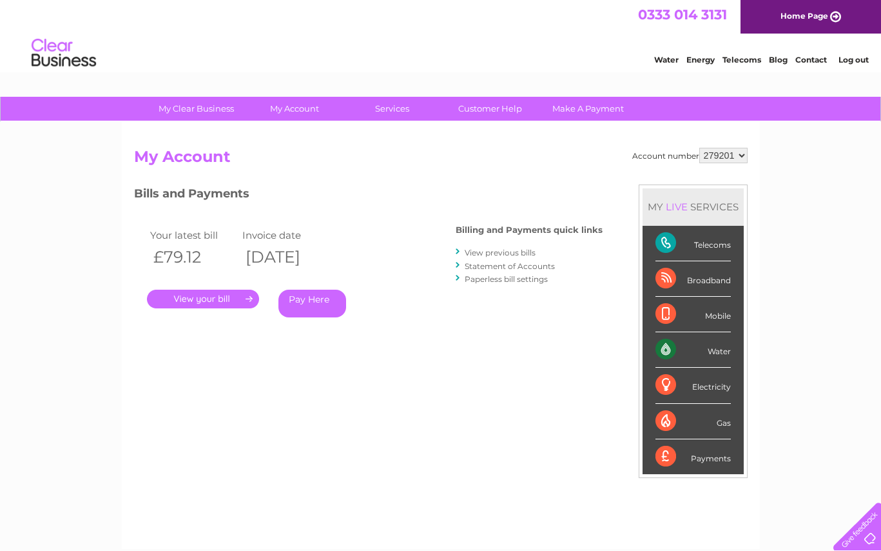  What do you see at coordinates (588, 108) in the screenshot?
I see `a: Make A Payment` at bounding box center [588, 108].